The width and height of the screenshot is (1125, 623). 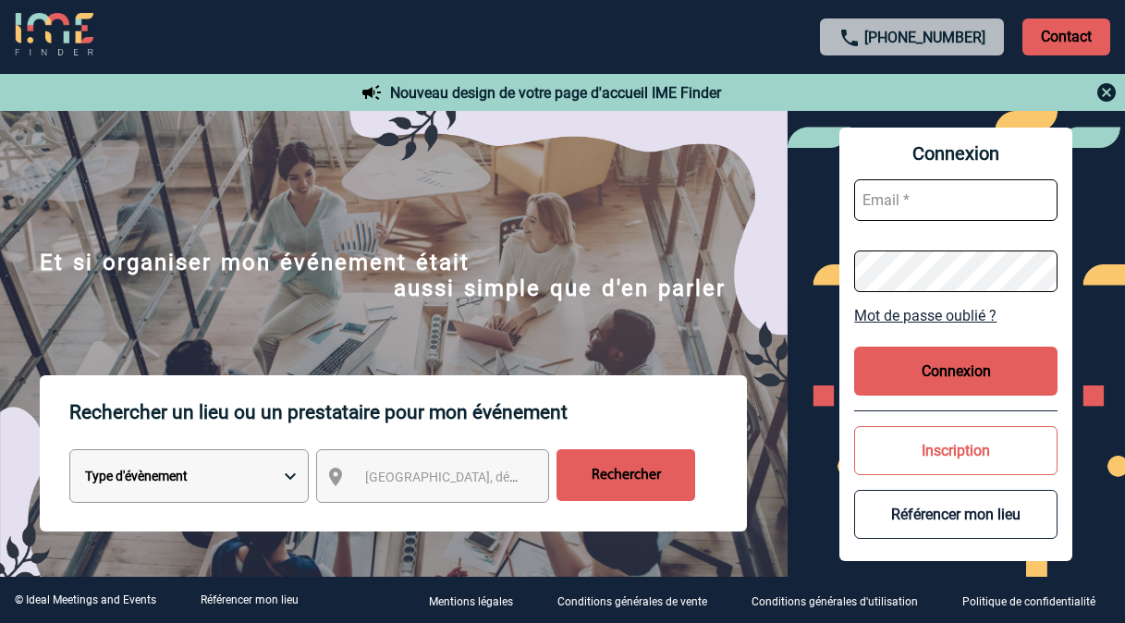 I want to click on a: Politique de confidentialité, so click(x=1036, y=600).